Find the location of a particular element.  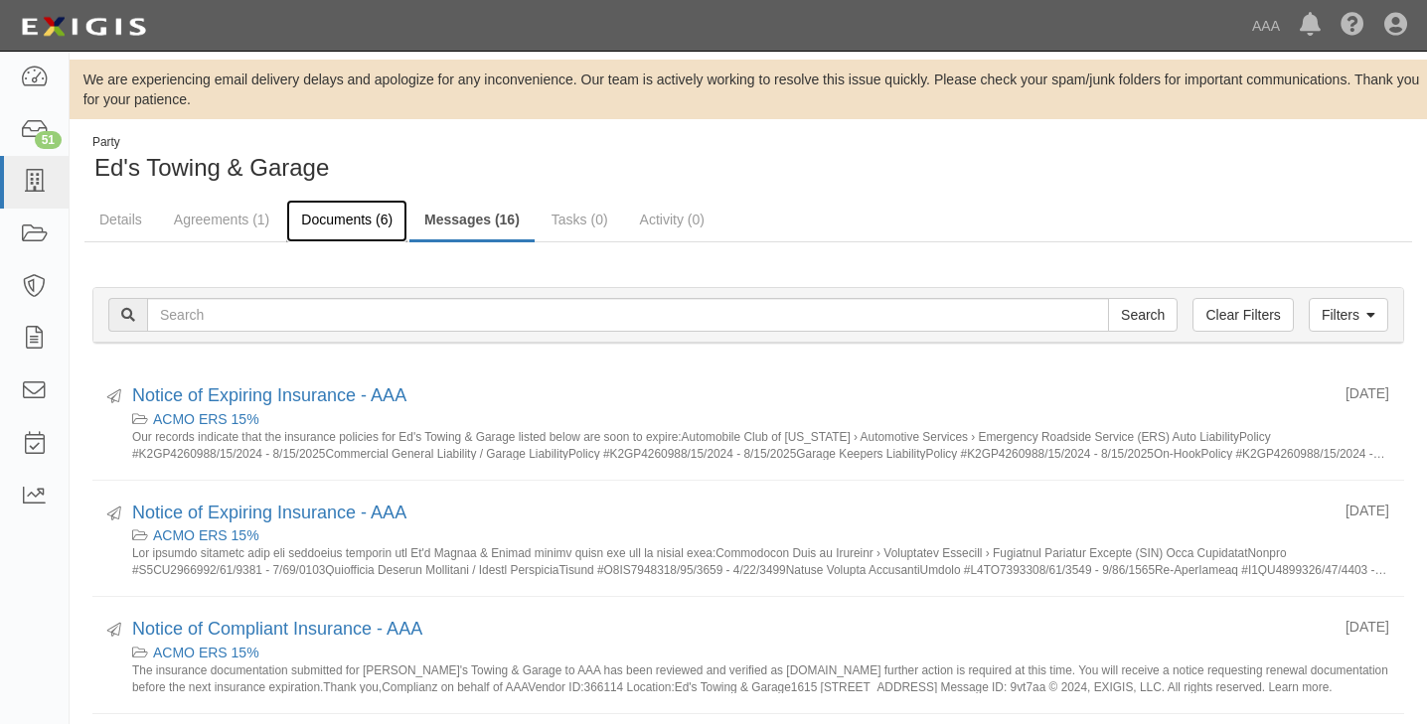

img: logo-5460c22ac91f19d4615b14bd174203de0afe785f0fc80cf4dbbc73dc1793850b.png is located at coordinates (83, 27).